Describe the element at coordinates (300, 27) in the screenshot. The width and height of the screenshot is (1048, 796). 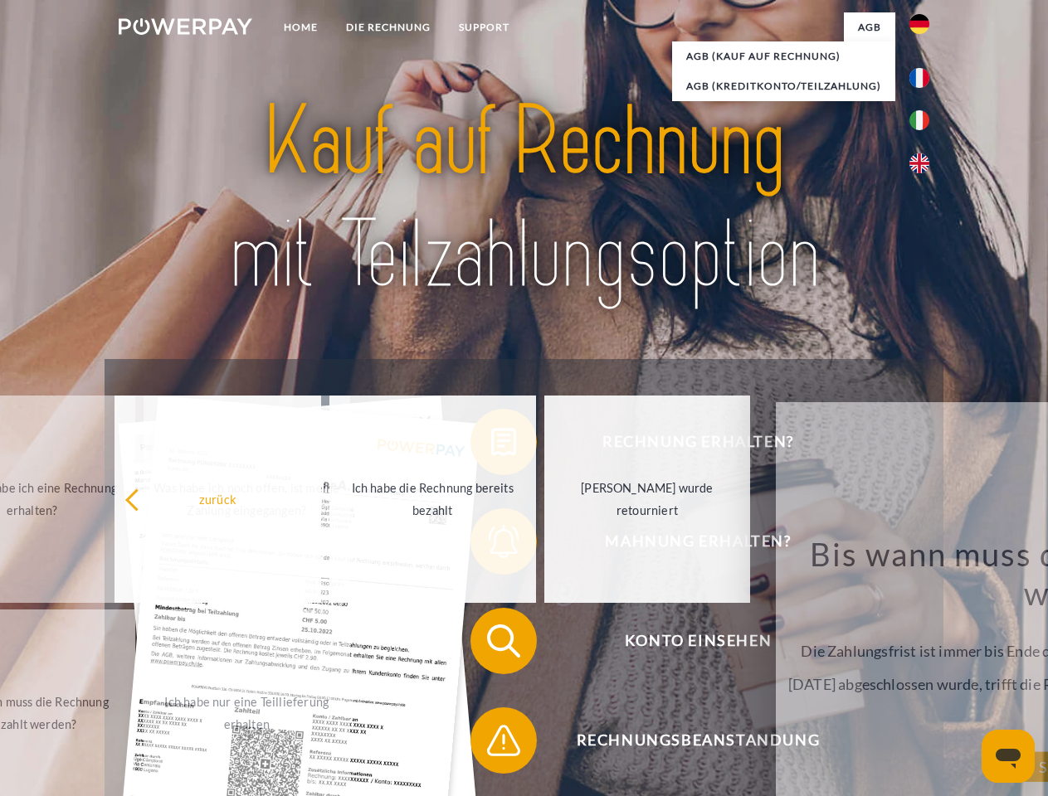
I see `a: Home` at that location.